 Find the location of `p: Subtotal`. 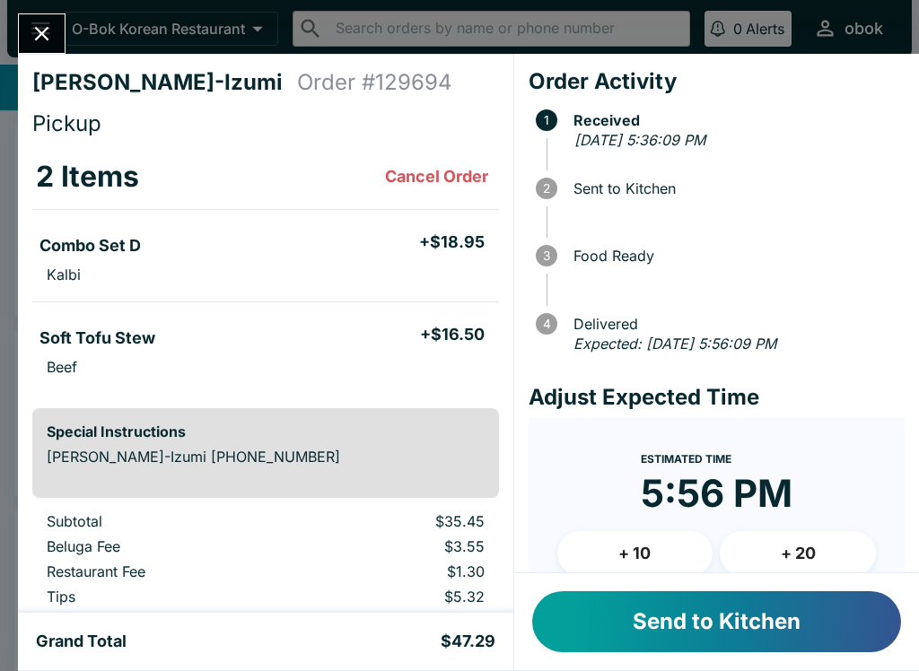

p: Subtotal is located at coordinates (162, 521).